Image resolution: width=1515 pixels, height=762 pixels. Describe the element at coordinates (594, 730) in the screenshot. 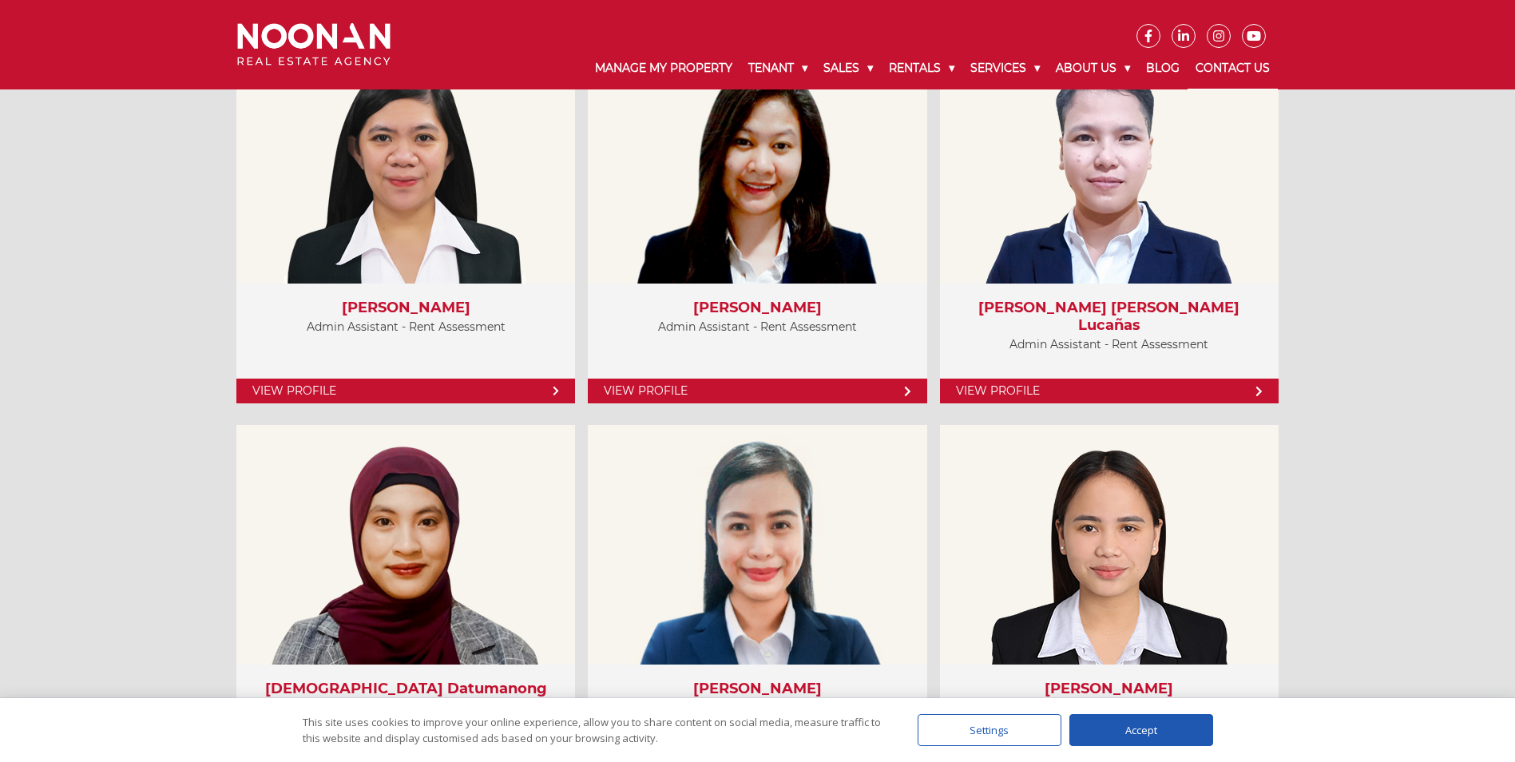

I see `div: This site uses cookies to improve your online experience, allow you to share content on social me...` at that location.